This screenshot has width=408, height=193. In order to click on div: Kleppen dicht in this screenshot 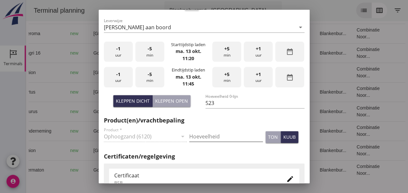, I will do `click(133, 101)`.